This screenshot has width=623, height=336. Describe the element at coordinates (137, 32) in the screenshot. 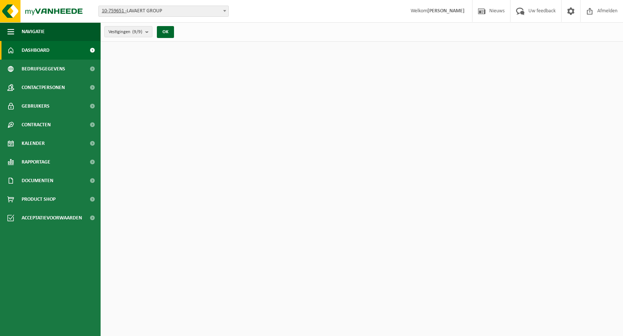

I see `count: (9/9)` at that location.